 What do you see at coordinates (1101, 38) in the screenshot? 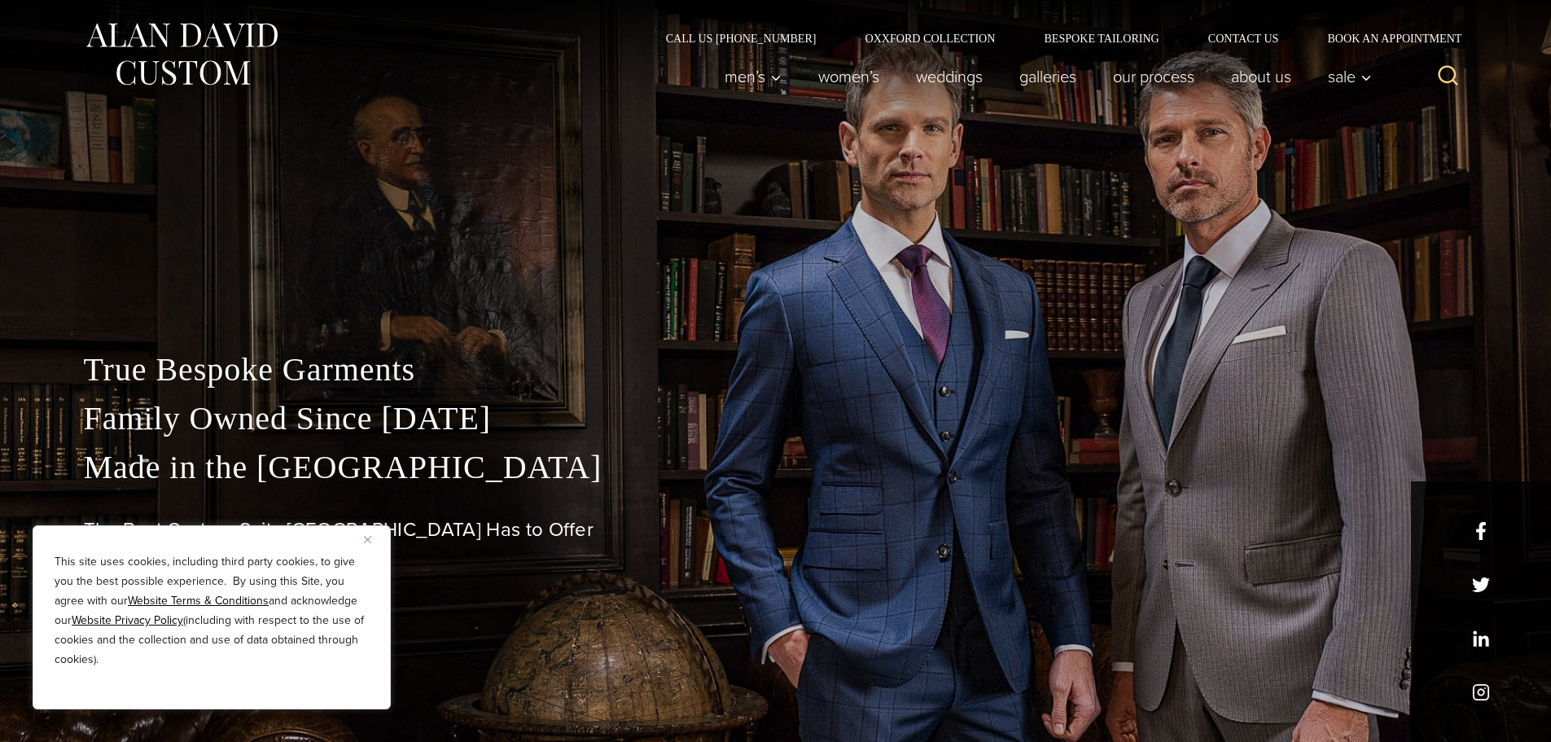
I see `a: Bespoke Tailoring` at bounding box center [1101, 38].